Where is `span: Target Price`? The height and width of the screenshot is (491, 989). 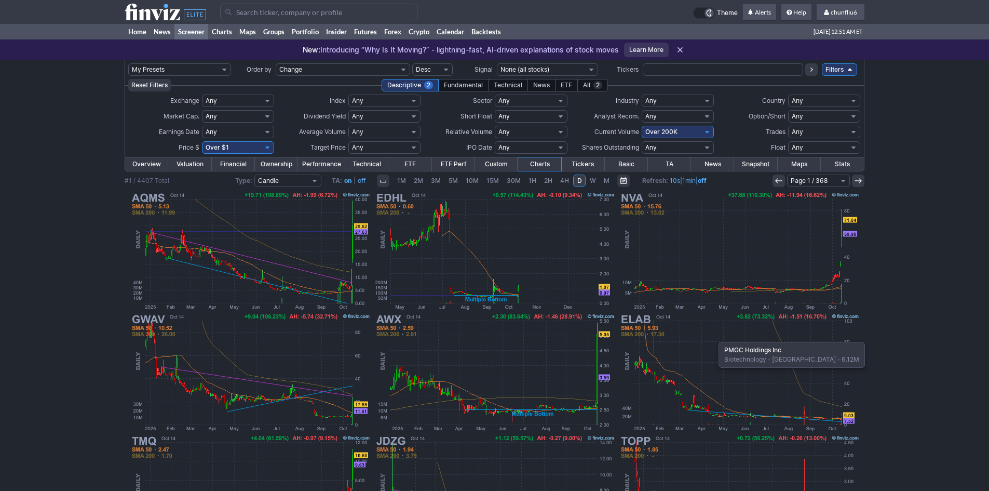 span: Target Price is located at coordinates (328, 147).